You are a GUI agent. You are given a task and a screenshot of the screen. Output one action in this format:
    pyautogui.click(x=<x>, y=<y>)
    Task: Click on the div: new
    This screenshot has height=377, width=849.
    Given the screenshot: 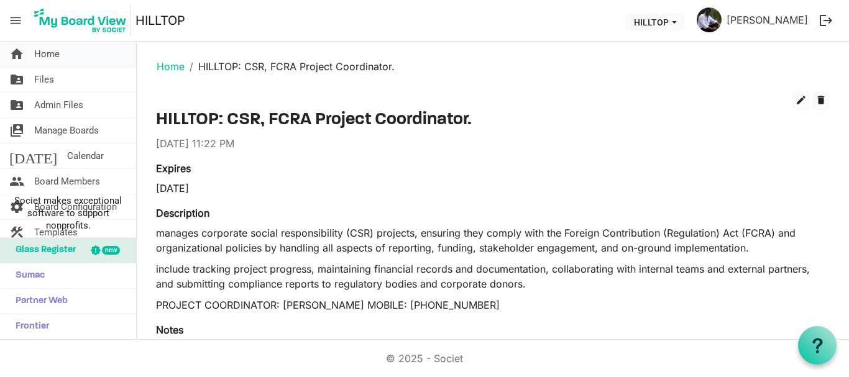 What is the action you would take?
    pyautogui.click(x=111, y=250)
    